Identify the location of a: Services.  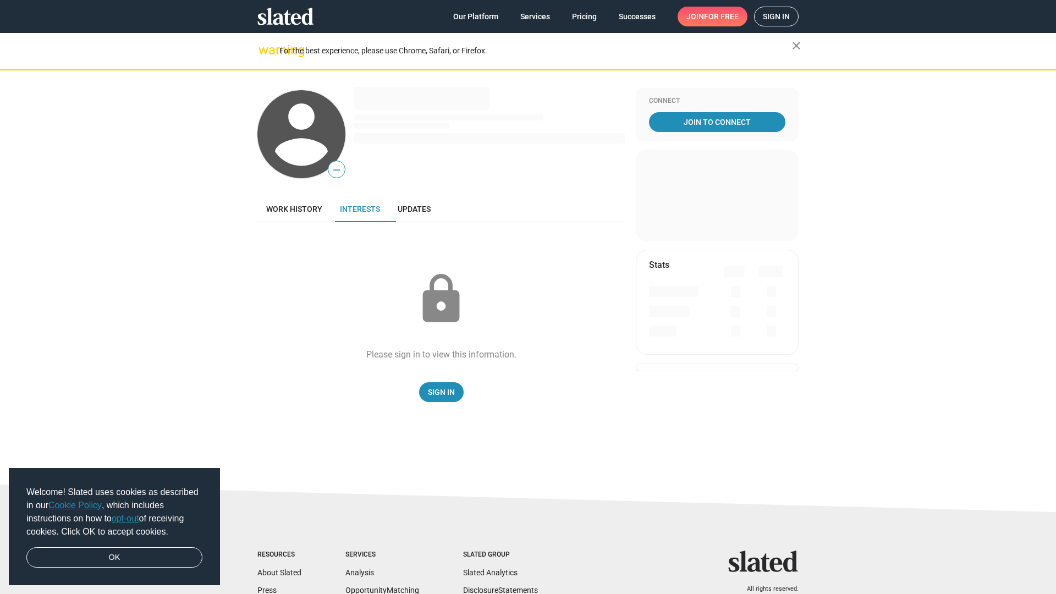
(535, 17).